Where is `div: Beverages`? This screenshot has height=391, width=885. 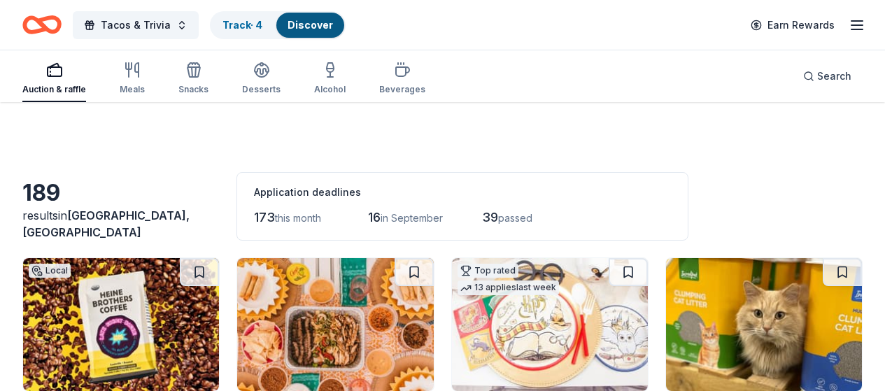
div: Beverages is located at coordinates (402, 90).